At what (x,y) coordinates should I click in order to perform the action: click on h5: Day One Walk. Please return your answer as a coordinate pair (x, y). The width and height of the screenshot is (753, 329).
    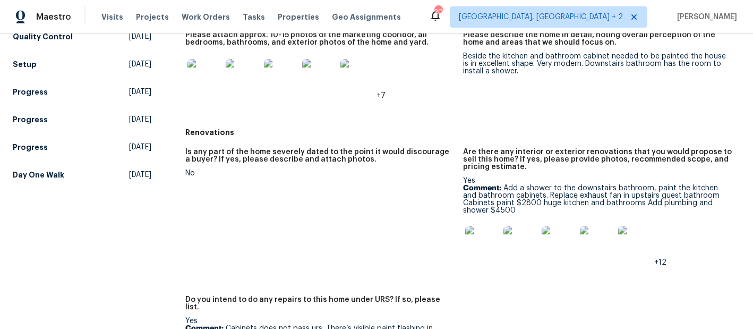
    Looking at the image, I should click on (38, 175).